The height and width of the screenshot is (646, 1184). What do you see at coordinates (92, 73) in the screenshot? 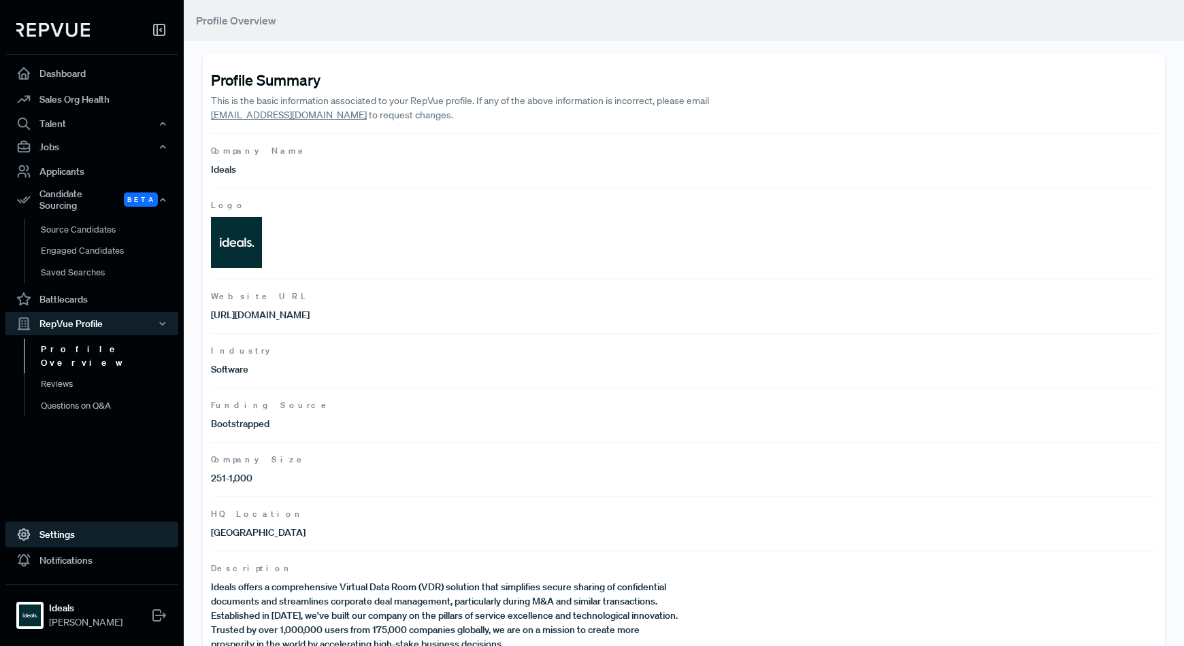
I see `a: Dashboard` at bounding box center [92, 73].